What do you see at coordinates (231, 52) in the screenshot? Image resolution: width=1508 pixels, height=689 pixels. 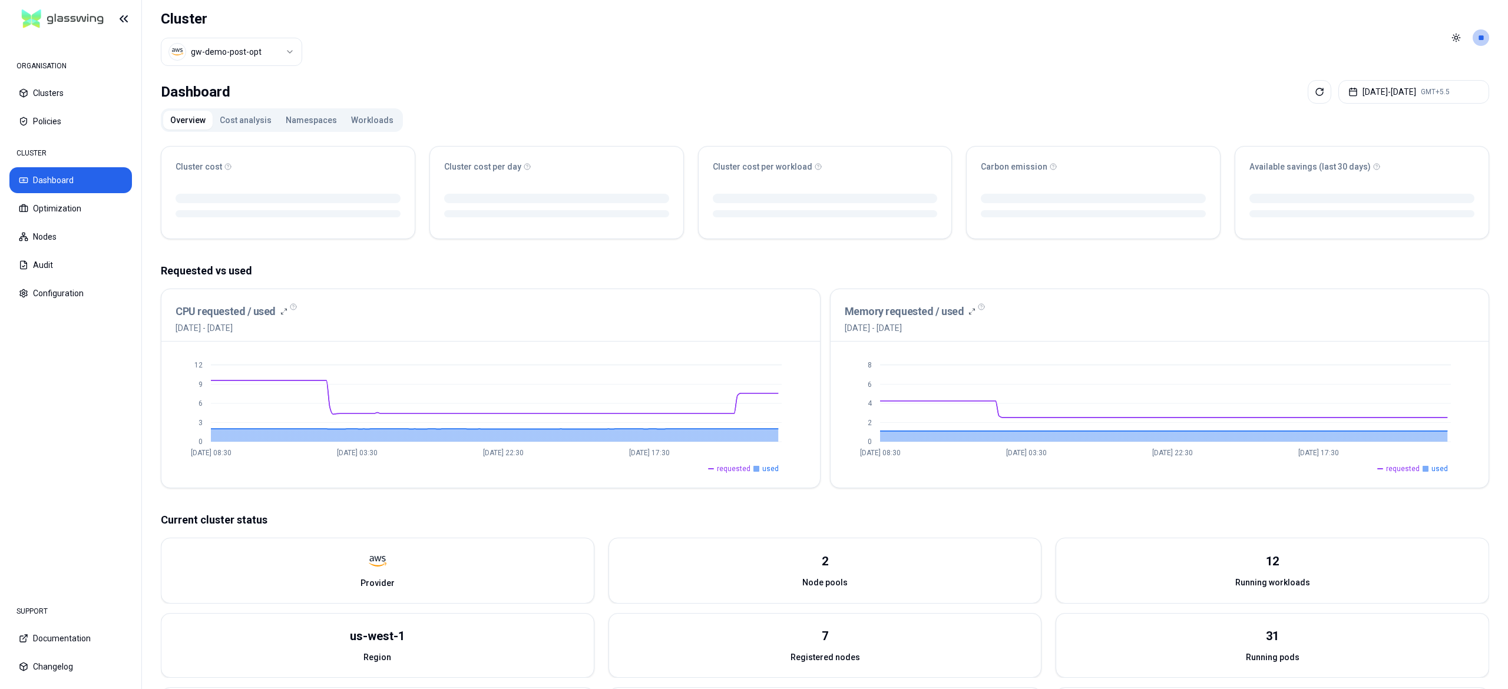 I see `button: Select a value` at bounding box center [231, 52].